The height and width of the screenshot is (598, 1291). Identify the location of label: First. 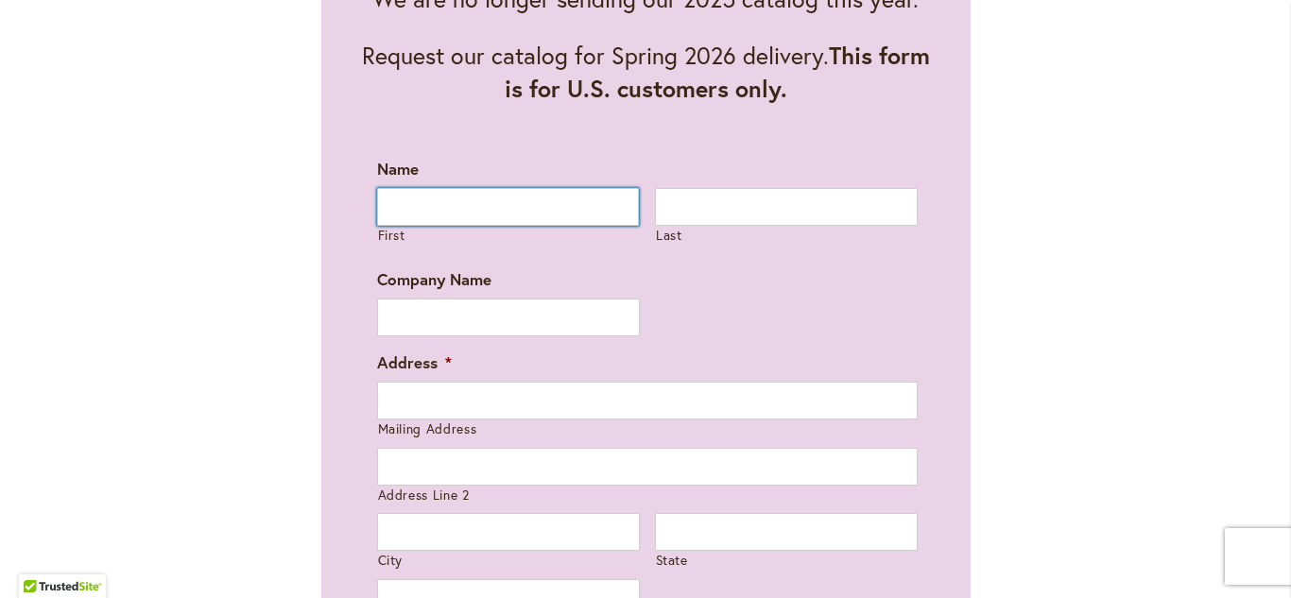
(508, 235).